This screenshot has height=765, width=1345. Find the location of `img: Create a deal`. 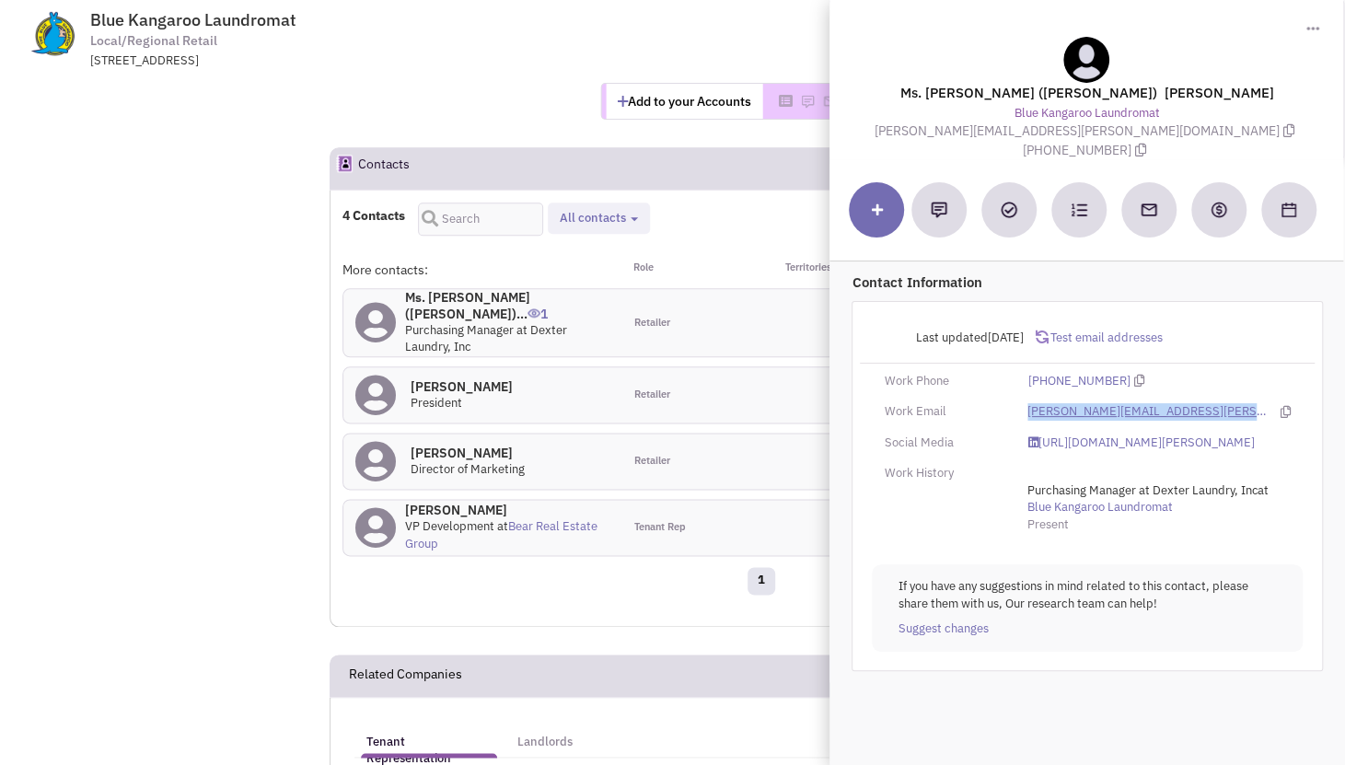

img: Create a deal is located at coordinates (1219, 210).